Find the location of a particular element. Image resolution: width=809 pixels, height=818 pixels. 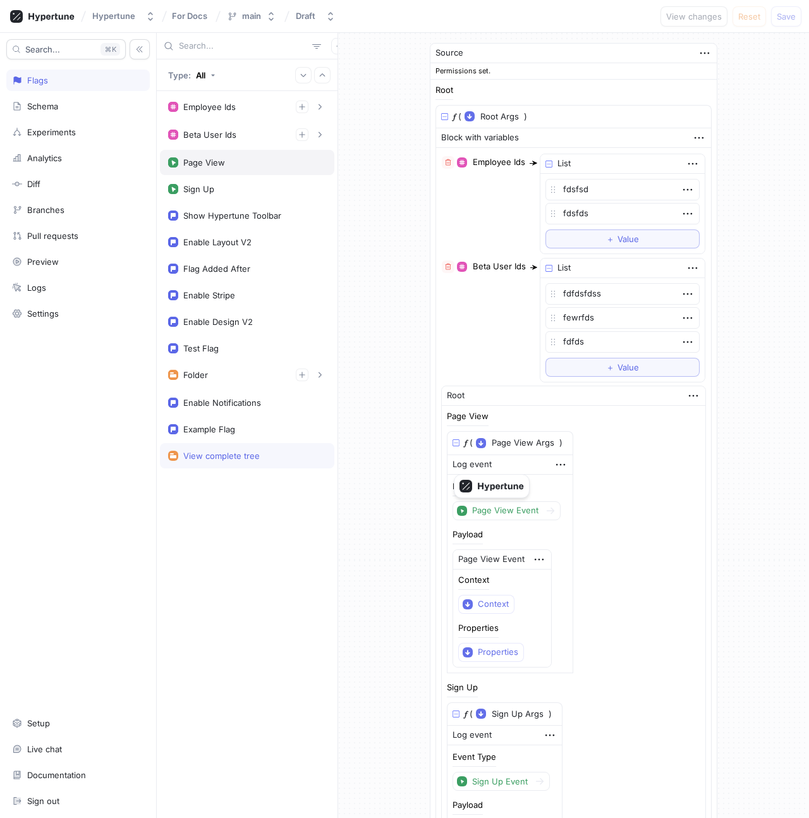

button: Hypertune is located at coordinates (124, 16).